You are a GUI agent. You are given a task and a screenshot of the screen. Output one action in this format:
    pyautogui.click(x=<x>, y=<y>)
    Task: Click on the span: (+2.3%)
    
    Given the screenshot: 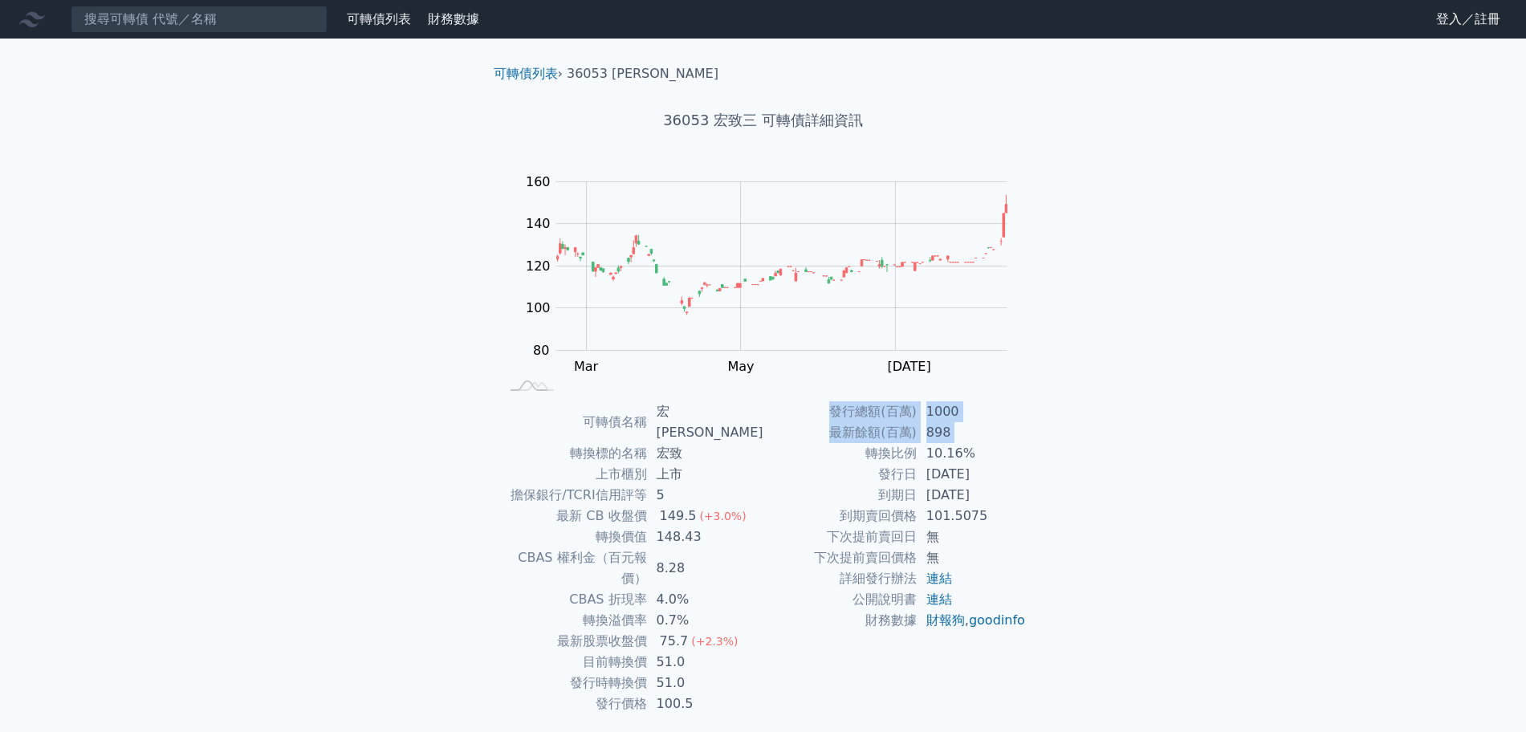 What is the action you would take?
    pyautogui.click(x=714, y=641)
    